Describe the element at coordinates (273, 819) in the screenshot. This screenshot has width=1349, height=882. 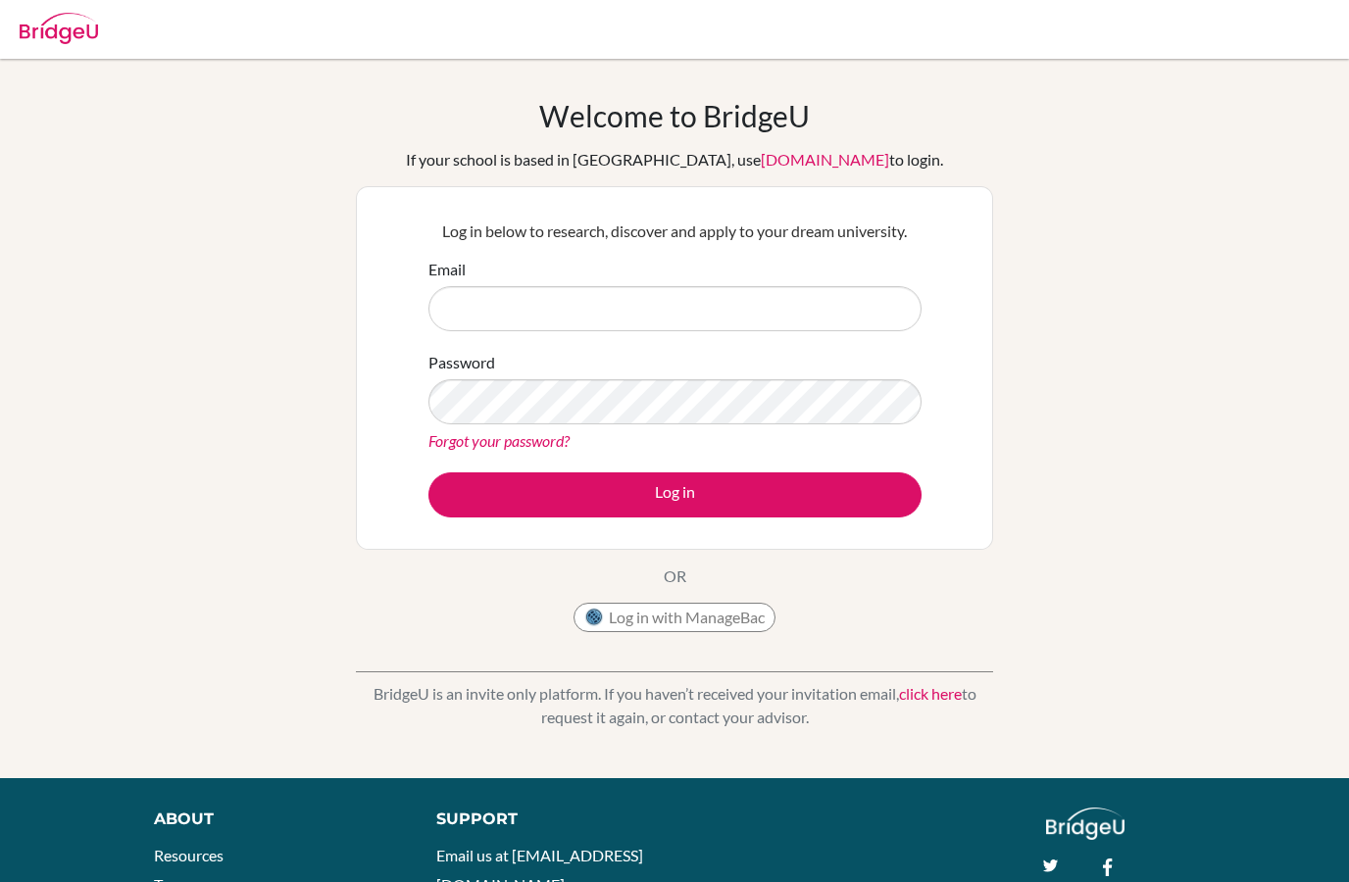
I see `div: About` at that location.